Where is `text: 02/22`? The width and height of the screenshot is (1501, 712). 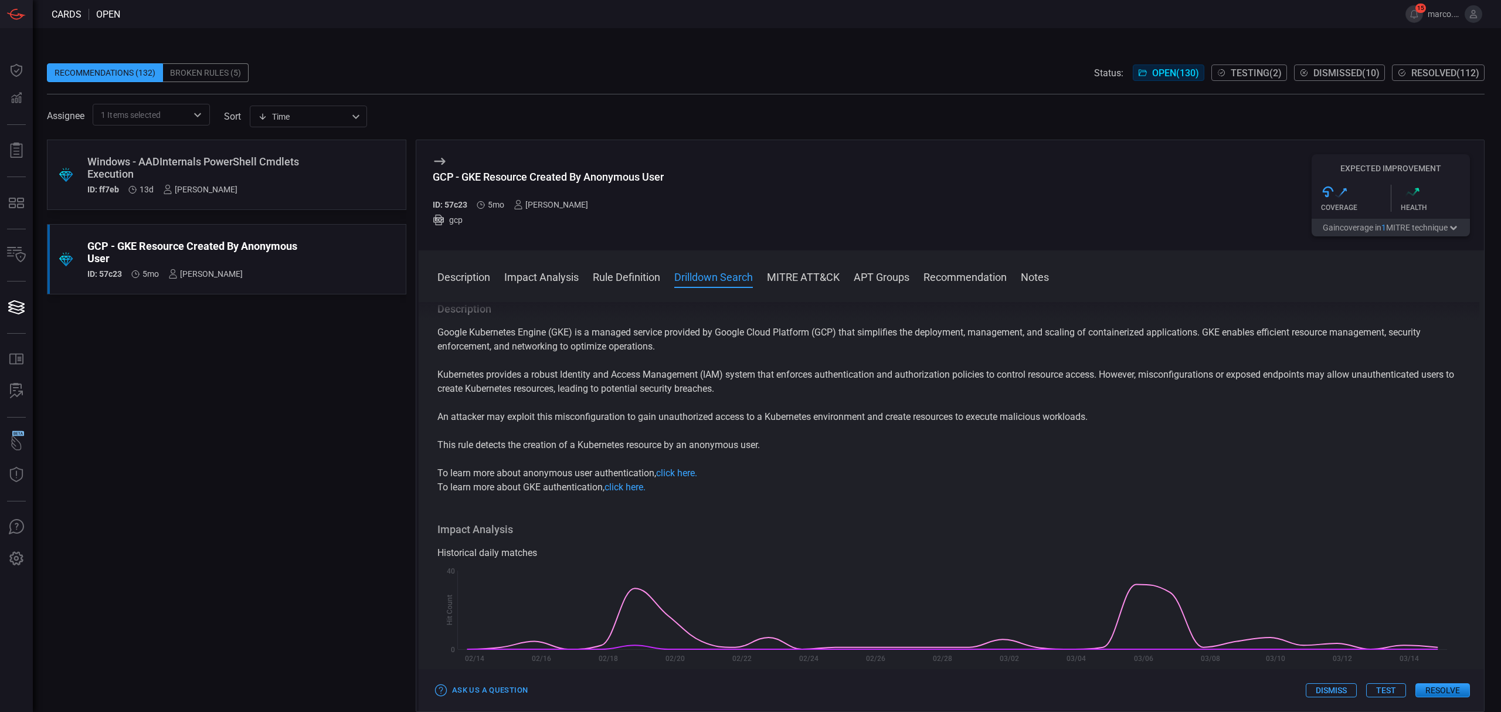
text: 02/22 is located at coordinates (742, 659).